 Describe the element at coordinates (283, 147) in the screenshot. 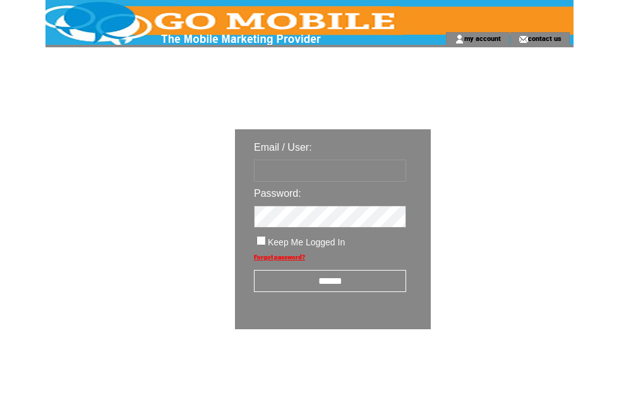

I see `span: Email / User:` at that location.